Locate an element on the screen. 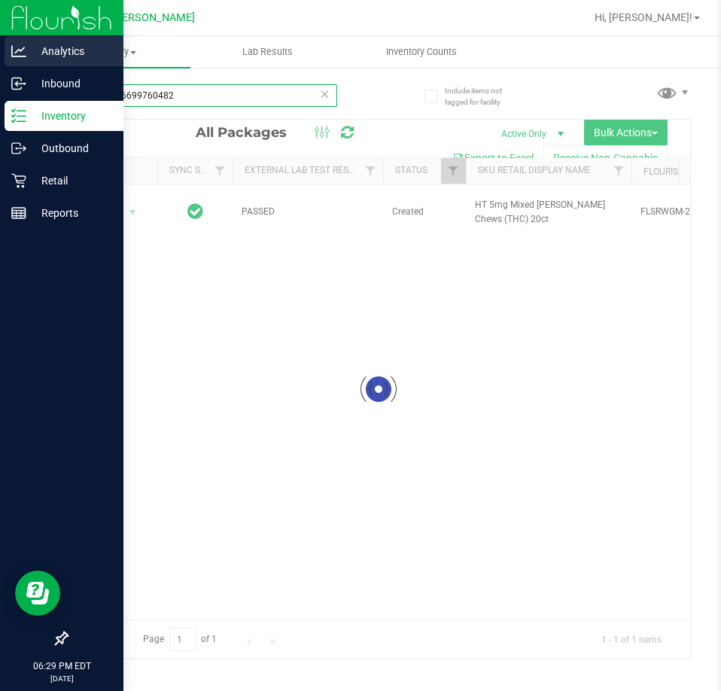 This screenshot has height=691, width=721. p: 06:29 PM EDT is located at coordinates (62, 666).